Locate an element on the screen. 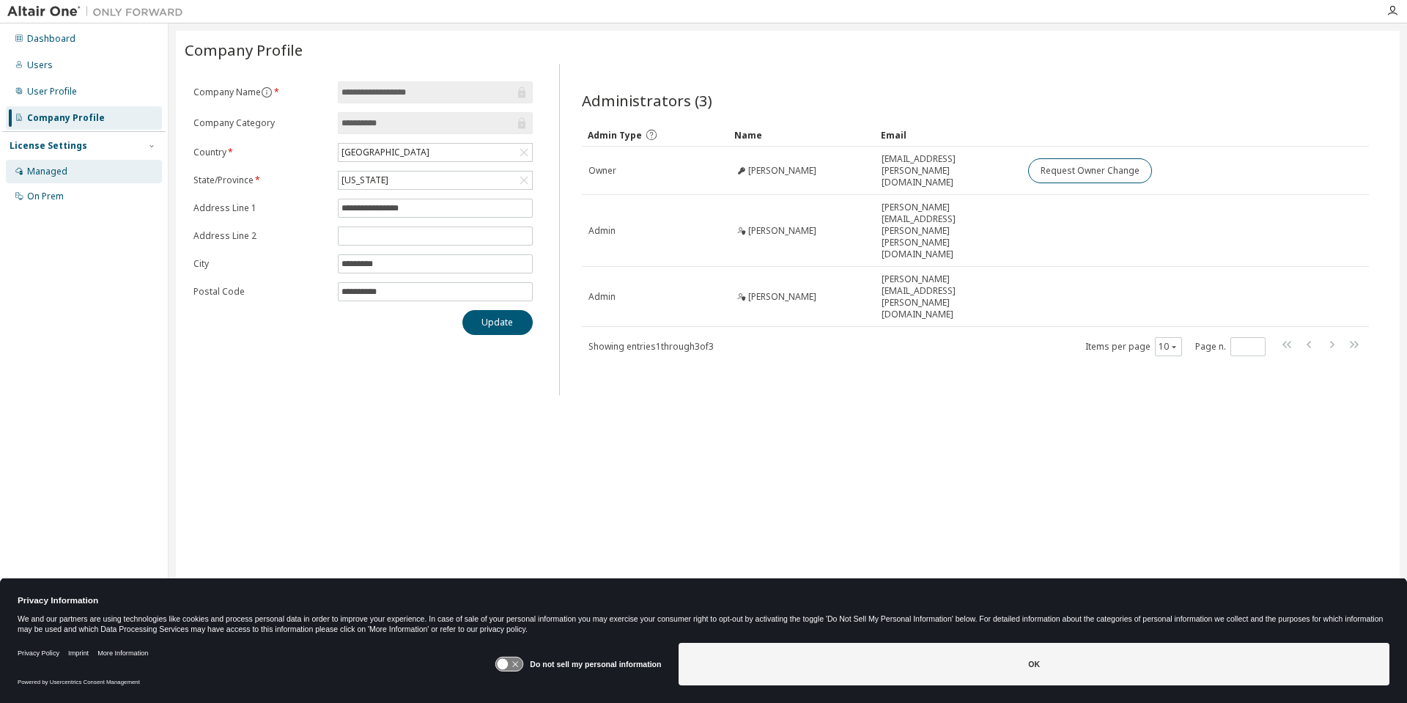 This screenshot has height=703, width=1407. span: Showing entries 1 through 3 of 3 is located at coordinates (651, 346).